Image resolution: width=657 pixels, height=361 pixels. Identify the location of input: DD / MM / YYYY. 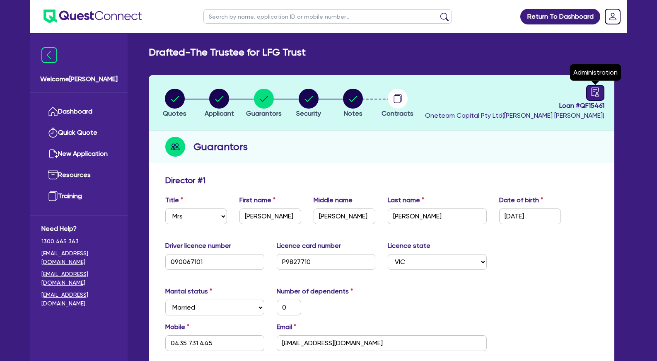
(530, 216).